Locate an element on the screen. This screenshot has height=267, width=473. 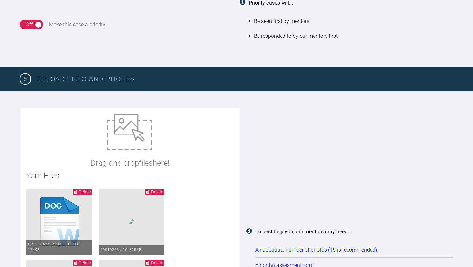
p: Drag and drop files here! is located at coordinates (130, 163).